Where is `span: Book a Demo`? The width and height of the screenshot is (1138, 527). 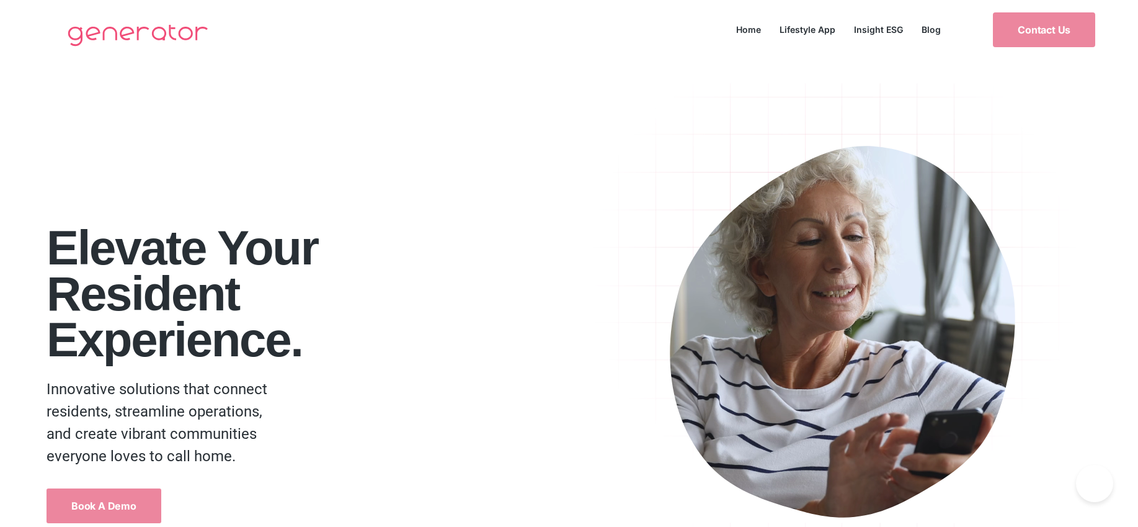
span: Book a Demo is located at coordinates (104, 505).